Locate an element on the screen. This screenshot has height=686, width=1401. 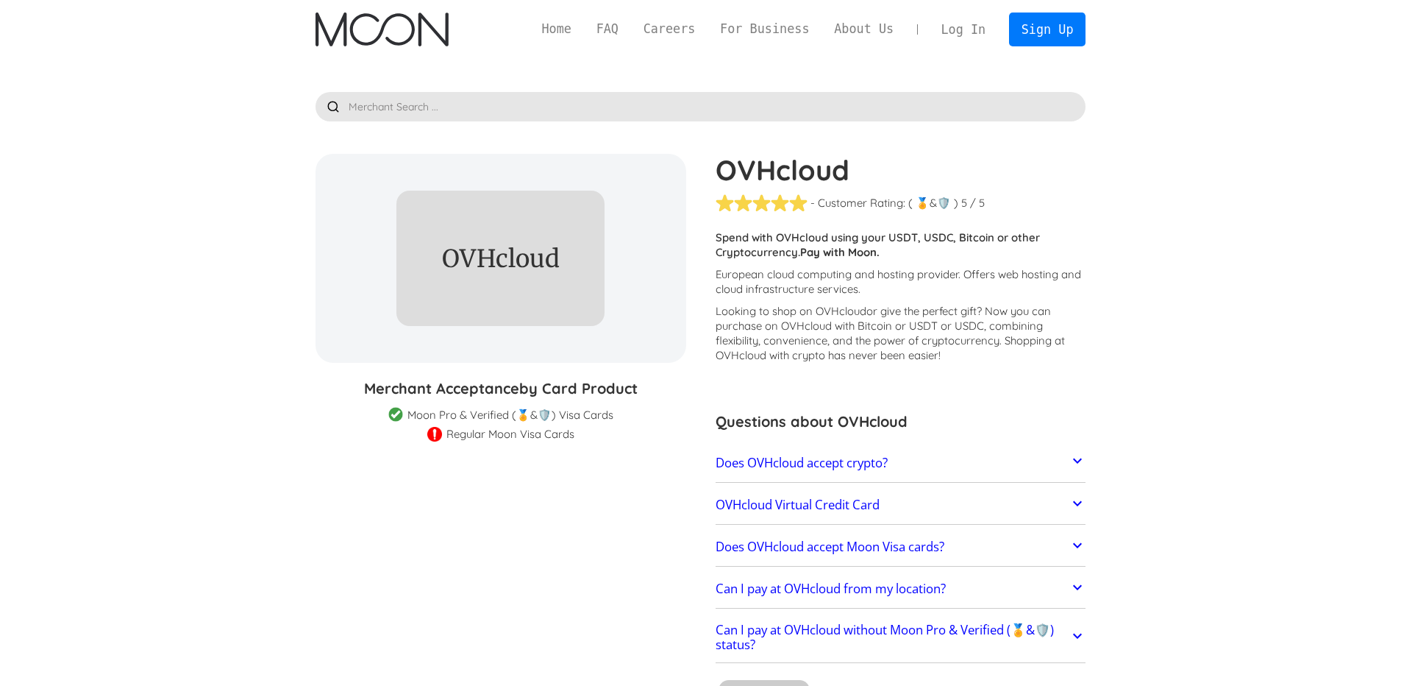
h2: Can I pay at OVHcloud without Moon Pro & Verified (🏅&🛡️) status? is located at coordinates (892, 637).